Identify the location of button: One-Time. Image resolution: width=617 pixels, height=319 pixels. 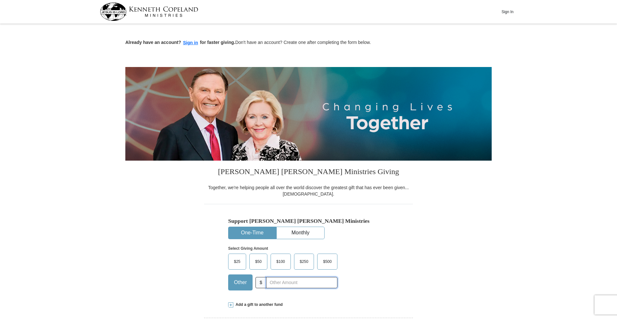
(252, 233).